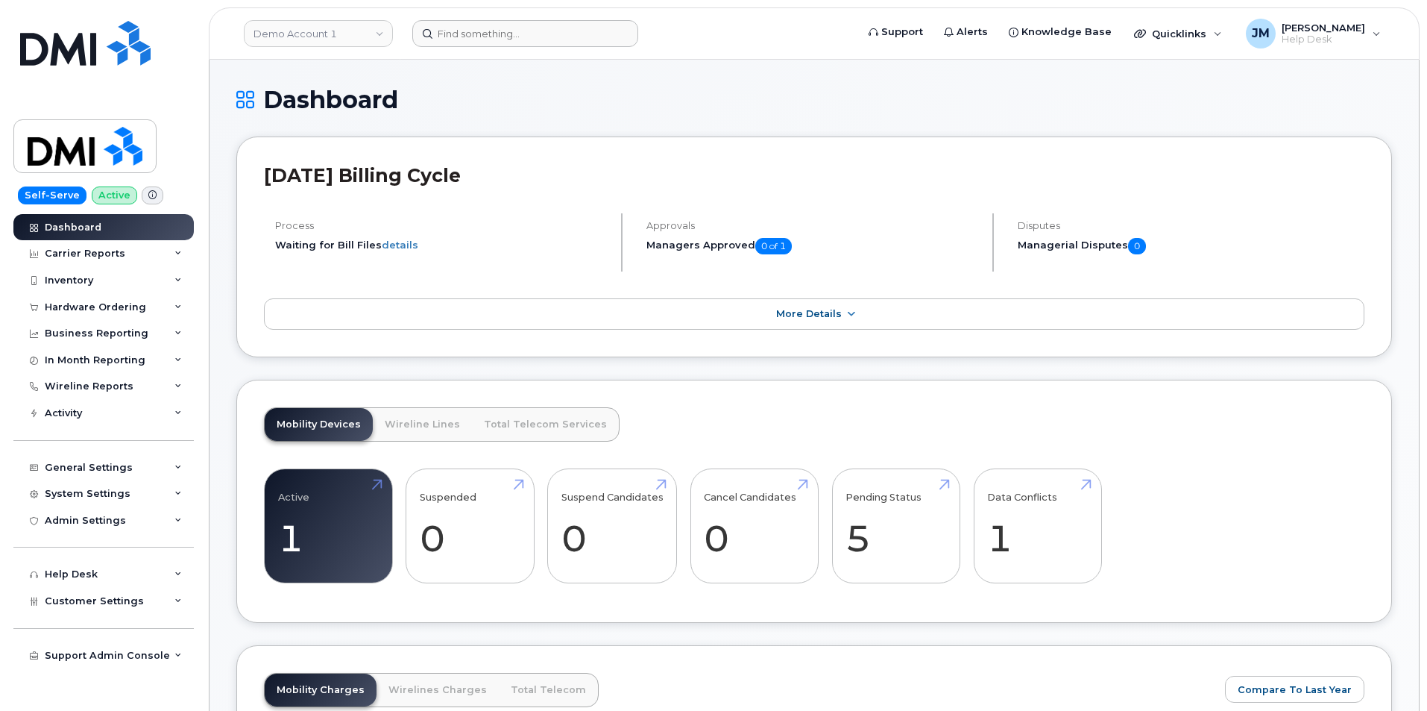 Image resolution: width=1427 pixels, height=711 pixels. I want to click on a: details, so click(400, 245).